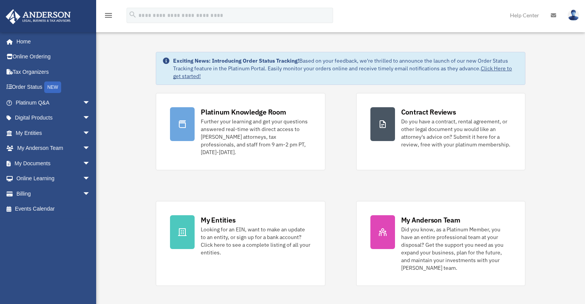 The width and height of the screenshot is (585, 304). What do you see at coordinates (346, 68) in the screenshot?
I see `div: Based on your feedback, we're thrilled to announce the launch of our new Order Status Tracking fe...` at bounding box center [346, 68].